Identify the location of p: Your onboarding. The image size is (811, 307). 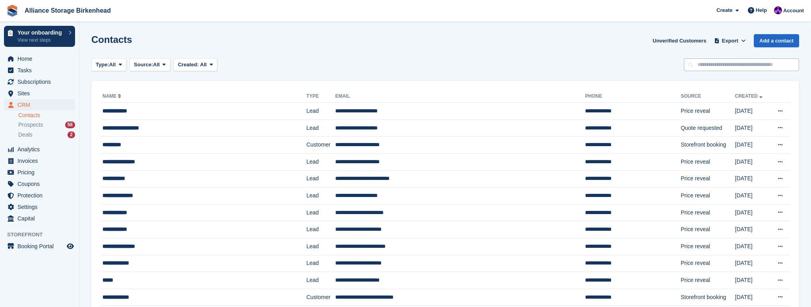
(41, 33).